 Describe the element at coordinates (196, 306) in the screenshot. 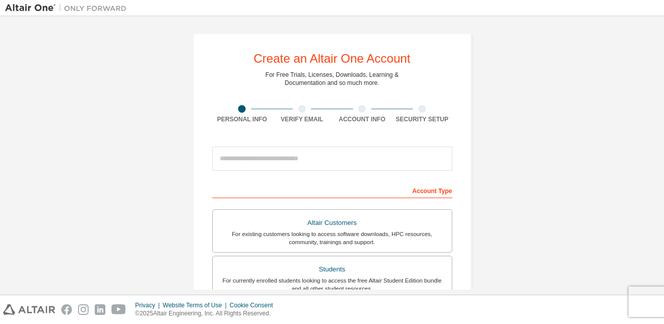

I see `div: Website Terms of Use` at that location.